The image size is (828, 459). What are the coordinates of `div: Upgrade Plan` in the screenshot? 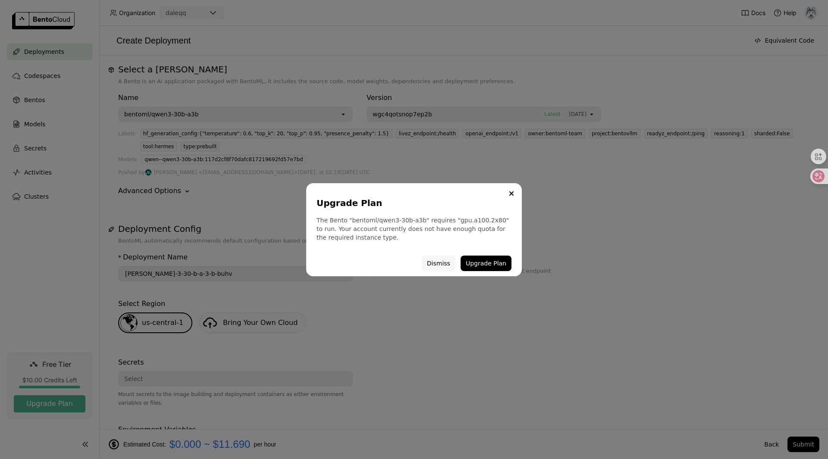 It's located at (412, 203).